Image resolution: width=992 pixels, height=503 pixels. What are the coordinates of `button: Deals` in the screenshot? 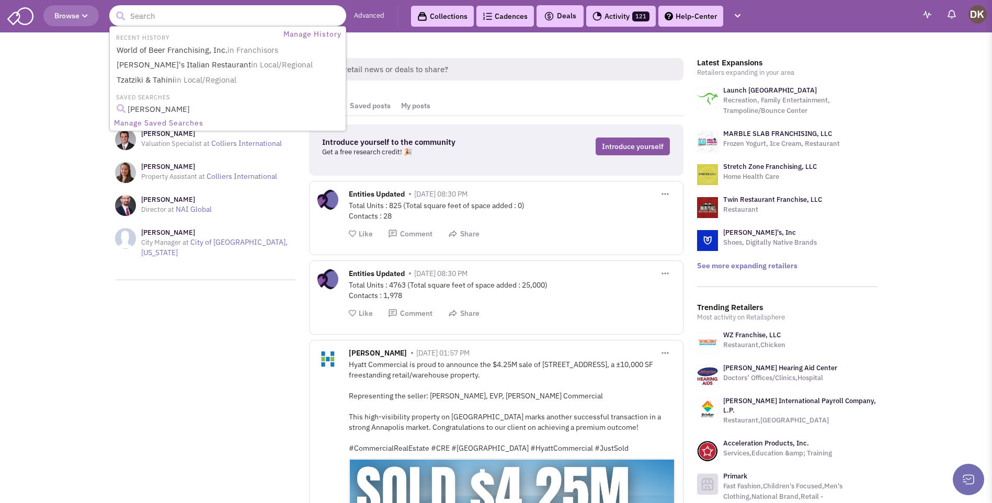 It's located at (560, 16).